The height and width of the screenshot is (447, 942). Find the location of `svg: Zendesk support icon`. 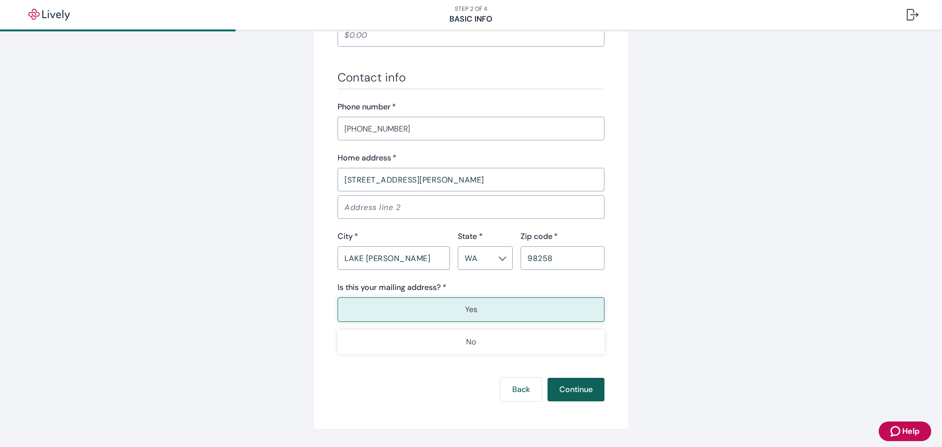

svg: Zendesk support icon is located at coordinates (896, 431).